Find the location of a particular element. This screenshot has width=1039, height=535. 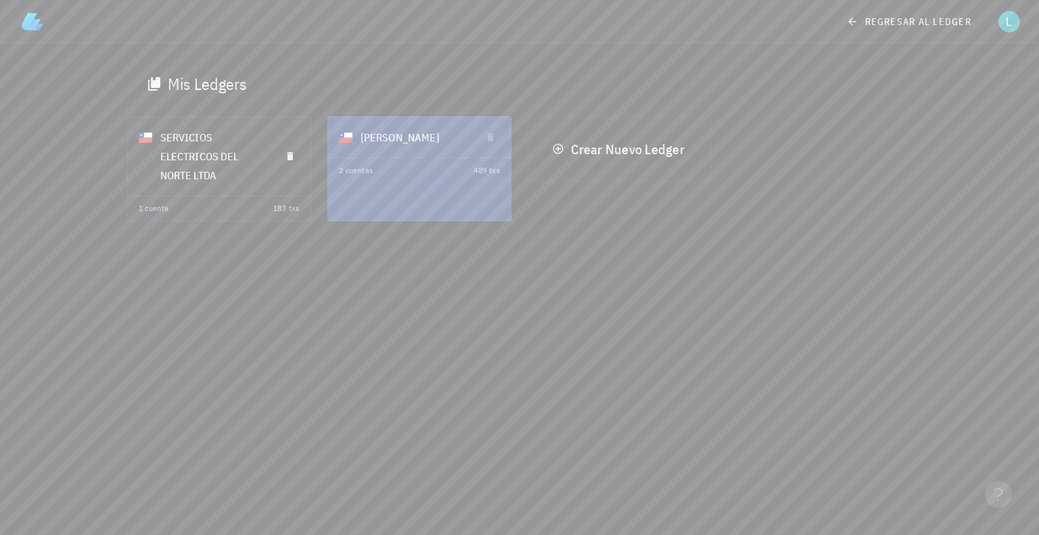

span: regresar al ledger is located at coordinates (909, 22).